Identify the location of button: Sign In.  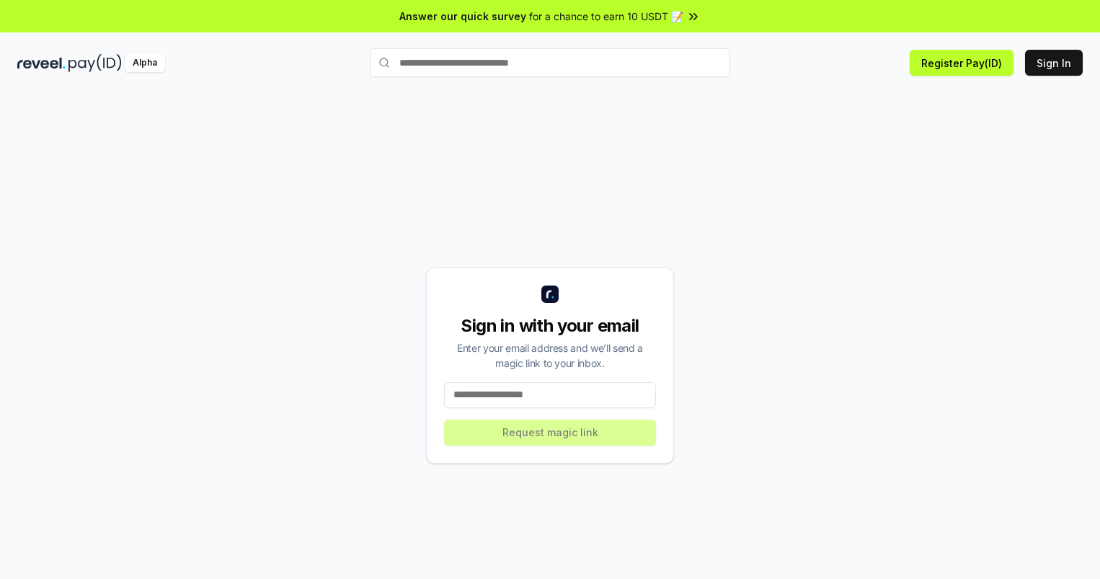
(1053, 63).